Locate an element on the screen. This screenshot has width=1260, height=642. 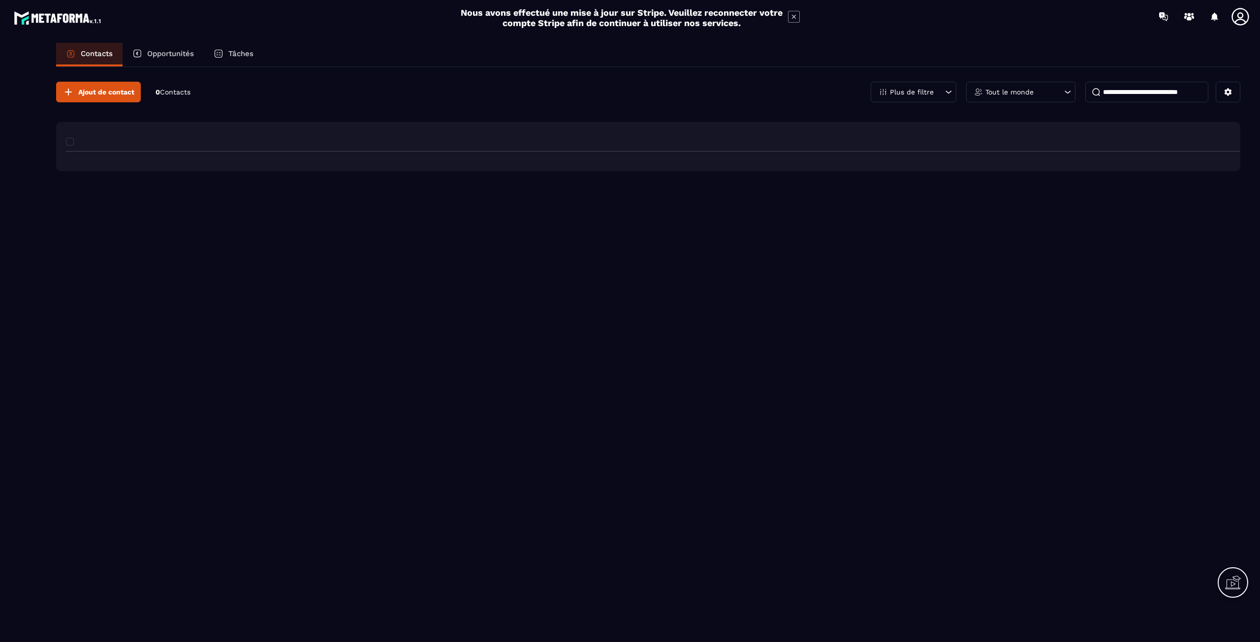
p: Contacts is located at coordinates (96, 54).